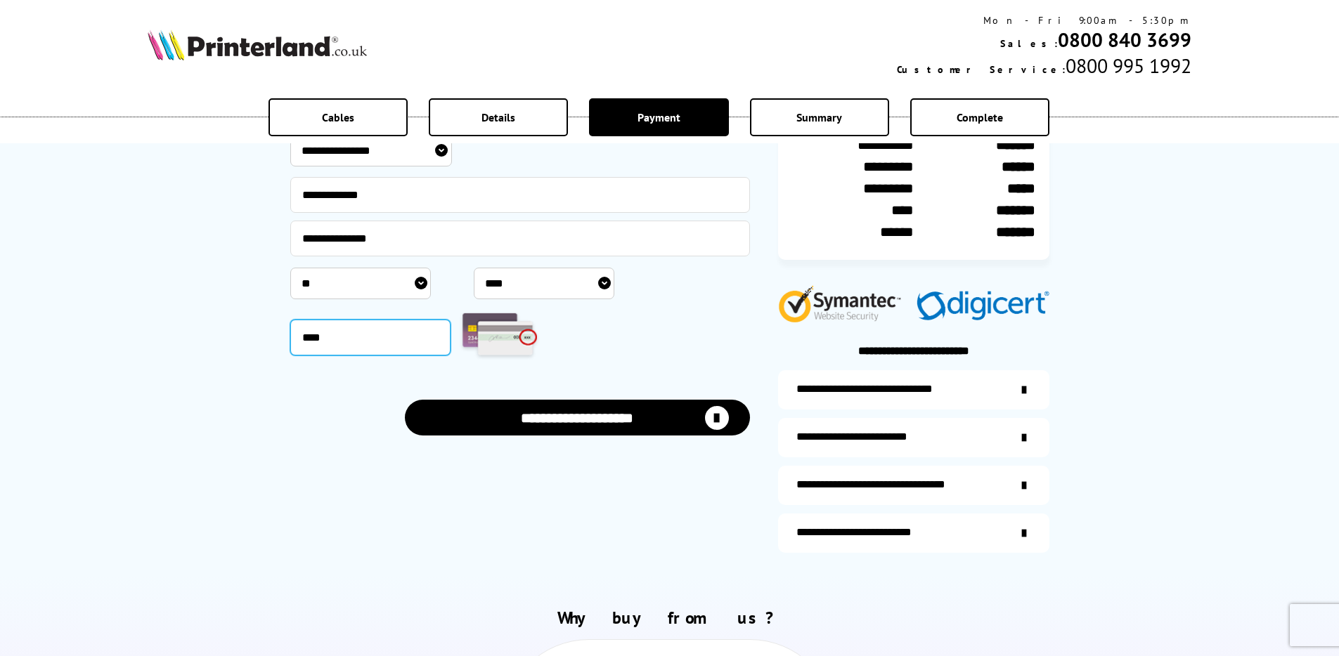 The height and width of the screenshot is (656, 1339). Describe the element at coordinates (1029, 44) in the screenshot. I see `span: Sales:` at that location.